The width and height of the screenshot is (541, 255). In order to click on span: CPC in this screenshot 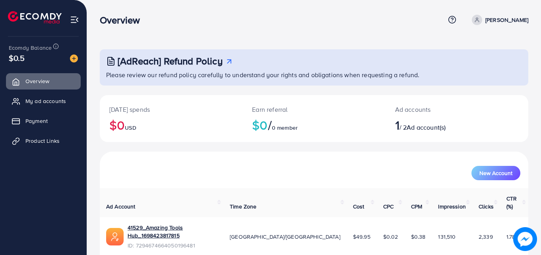, I will do `click(389, 206)`.